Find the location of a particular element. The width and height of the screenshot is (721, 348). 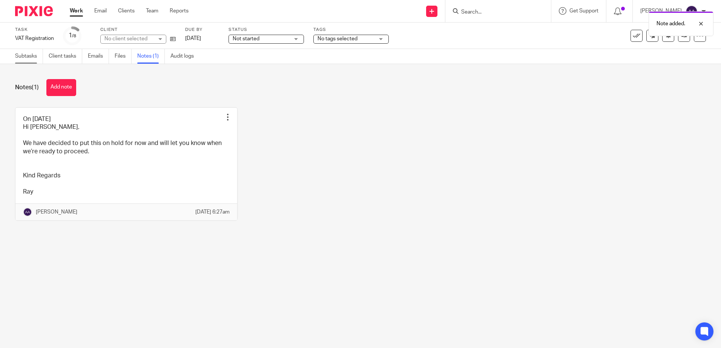

label: Due by is located at coordinates (202, 30).